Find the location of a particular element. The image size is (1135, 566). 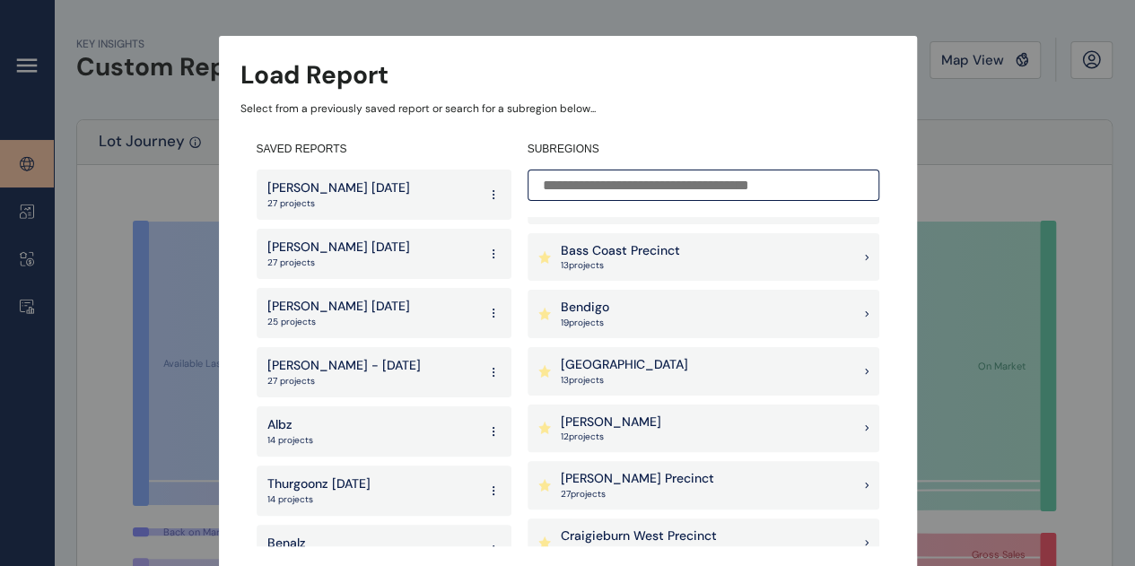

h4: SUBREGIONS is located at coordinates (704, 149).